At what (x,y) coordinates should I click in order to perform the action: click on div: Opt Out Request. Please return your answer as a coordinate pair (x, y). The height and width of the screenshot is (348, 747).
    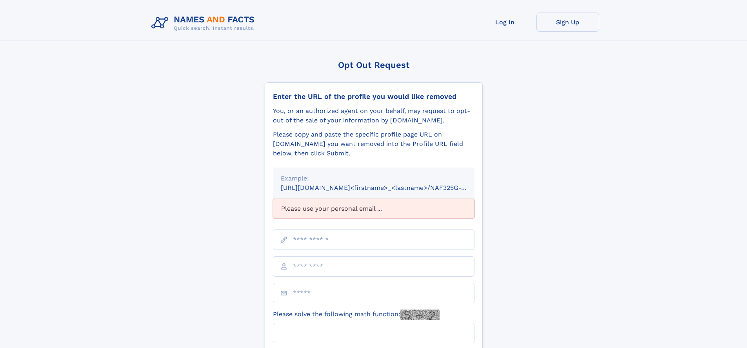
    Looking at the image, I should click on (374, 65).